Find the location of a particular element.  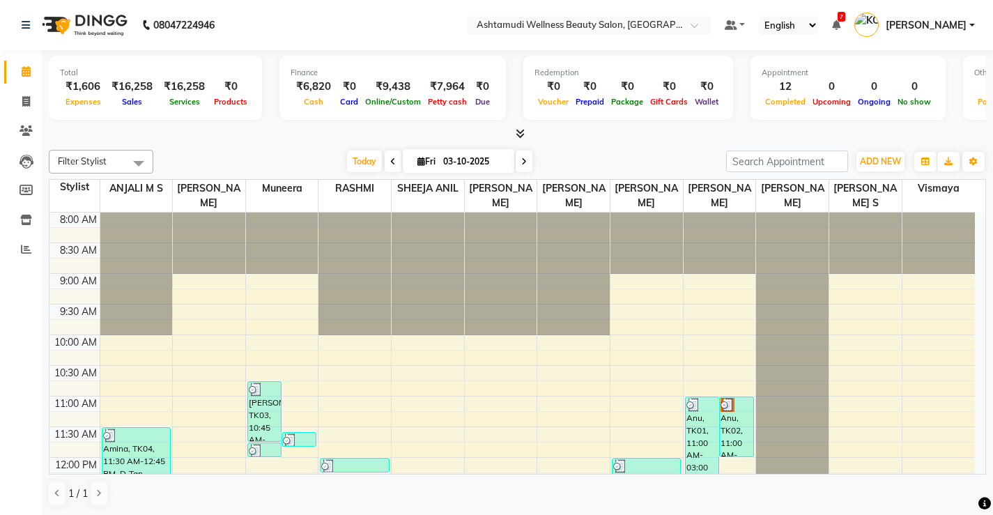

span: Today is located at coordinates (365, 161).